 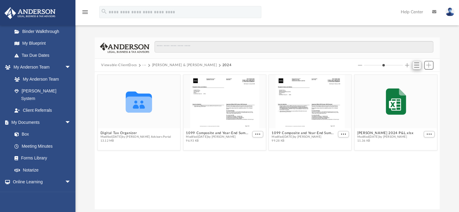 I want to click on span: 96.93 KB, so click(x=218, y=141).